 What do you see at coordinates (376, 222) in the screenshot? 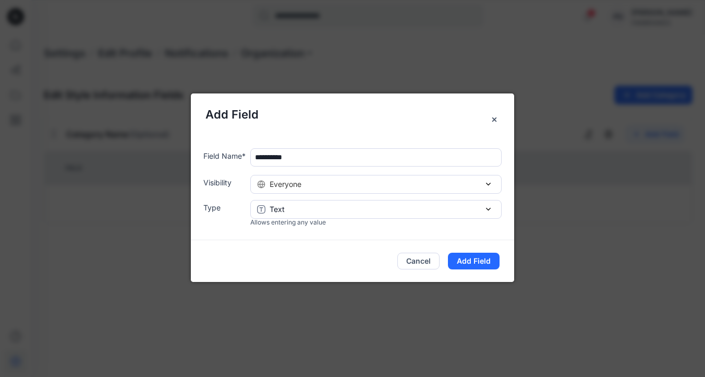
I see `div: Allows entering any value` at bounding box center [376, 222].